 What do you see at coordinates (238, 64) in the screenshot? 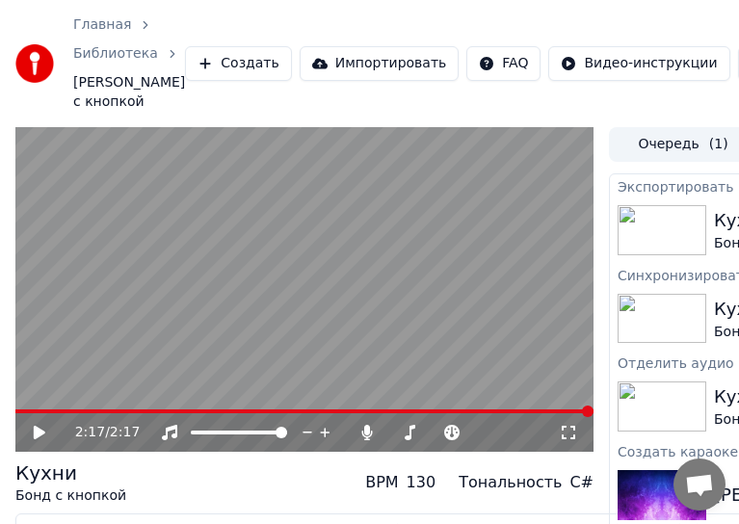
I see `button: Создать` at bounding box center [238, 64].